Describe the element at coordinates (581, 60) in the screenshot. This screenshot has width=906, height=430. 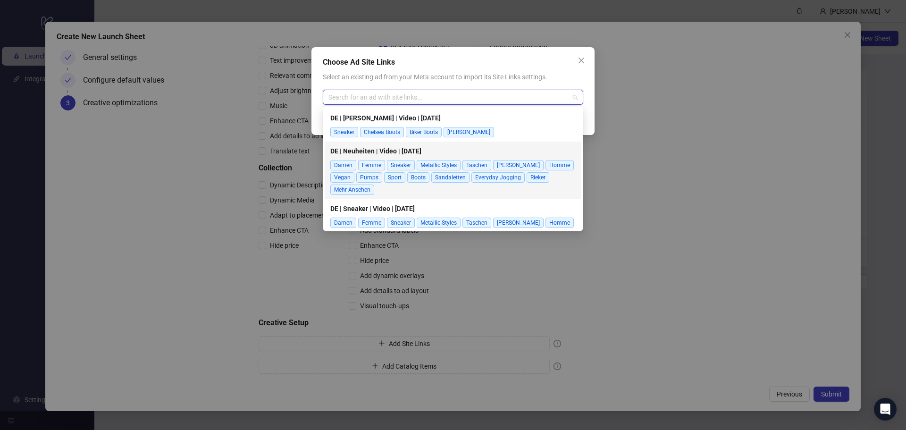
I see `button: Close` at that location.